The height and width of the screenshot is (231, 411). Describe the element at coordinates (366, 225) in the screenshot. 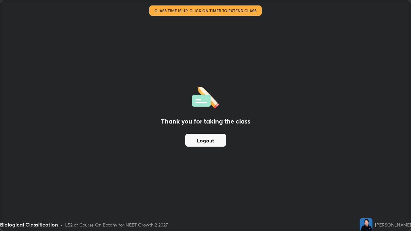

I see `img: 4d3b81c1e5a54ce0b94c80421dbc5182.jpg` at that location.